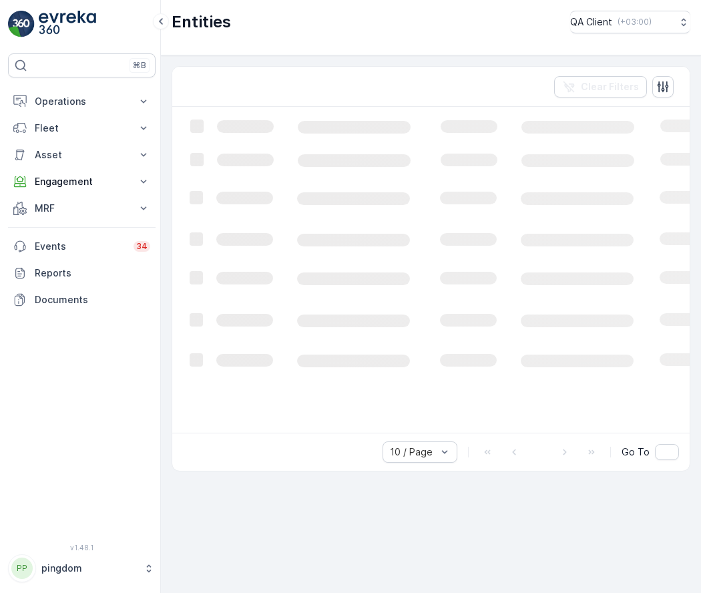 The image size is (701, 593). What do you see at coordinates (81, 273) in the screenshot?
I see `a: Reports` at bounding box center [81, 273].